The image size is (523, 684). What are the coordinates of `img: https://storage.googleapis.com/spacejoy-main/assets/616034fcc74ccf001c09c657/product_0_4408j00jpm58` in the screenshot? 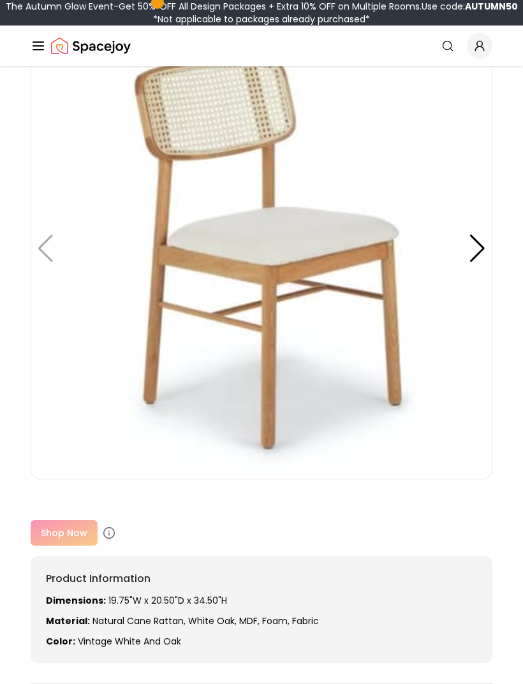 It's located at (261, 249).